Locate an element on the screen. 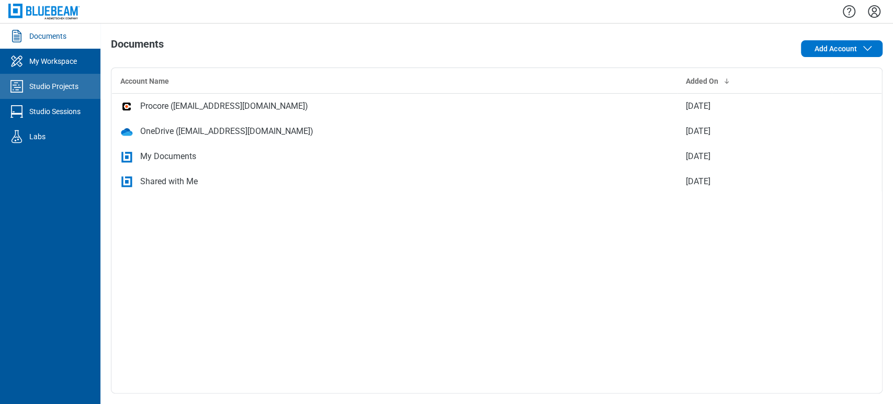  button: Settings is located at coordinates (874, 12).